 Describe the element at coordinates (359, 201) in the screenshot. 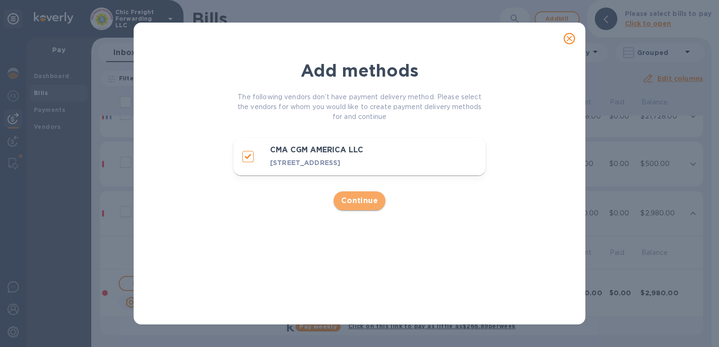

I see `span: Continue` at that location.